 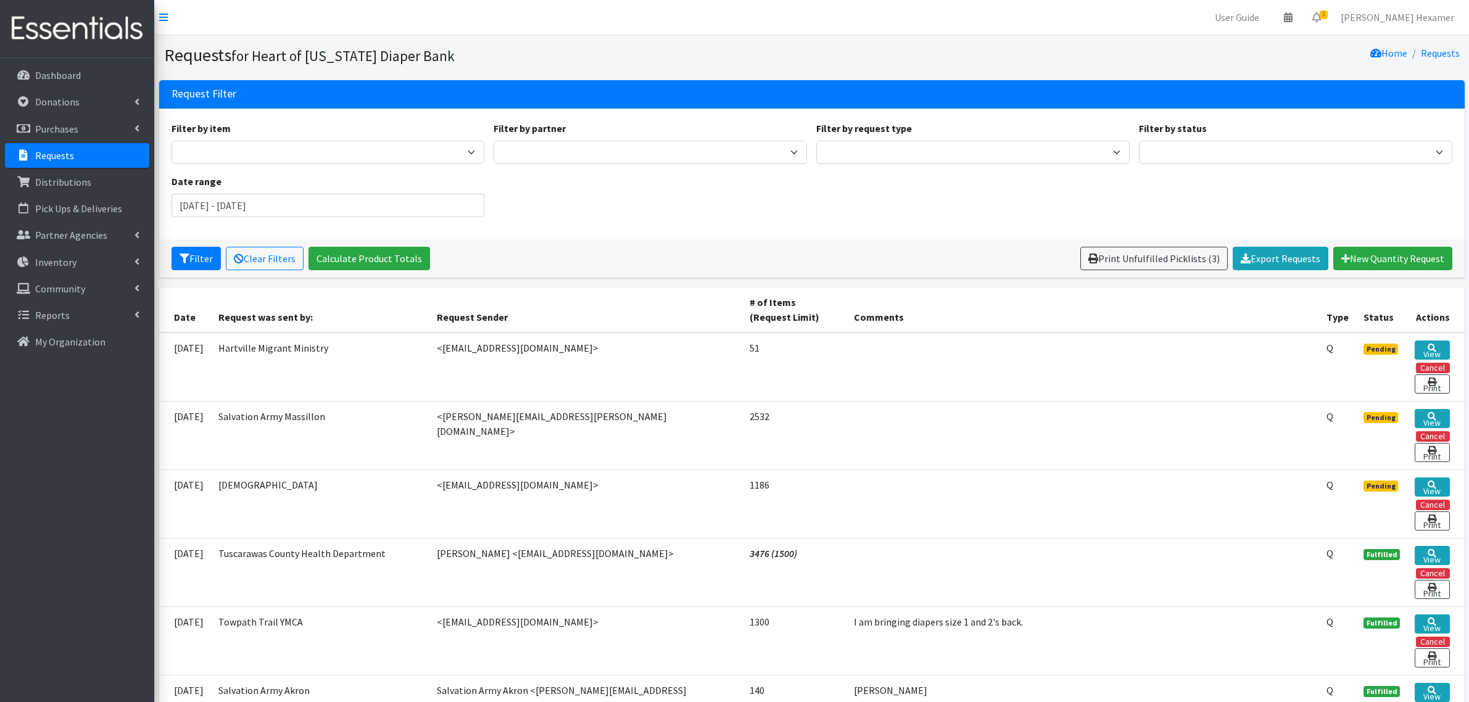 I want to click on label: Filter by status, so click(x=1173, y=128).